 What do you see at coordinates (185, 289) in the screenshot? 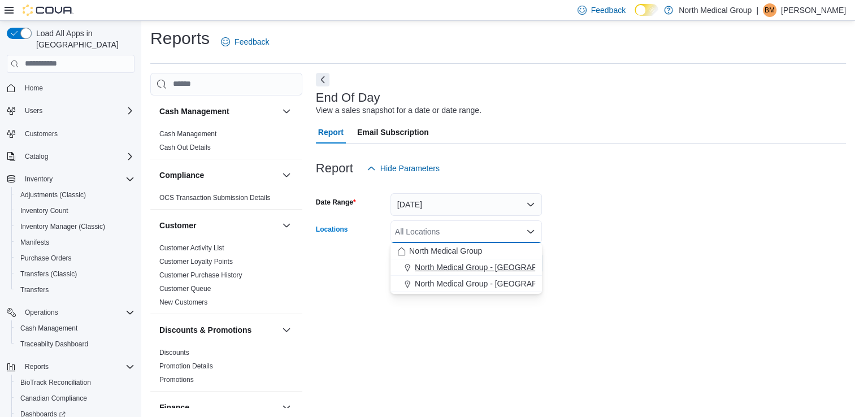
I see `span: Customer Queue` at bounding box center [185, 289].